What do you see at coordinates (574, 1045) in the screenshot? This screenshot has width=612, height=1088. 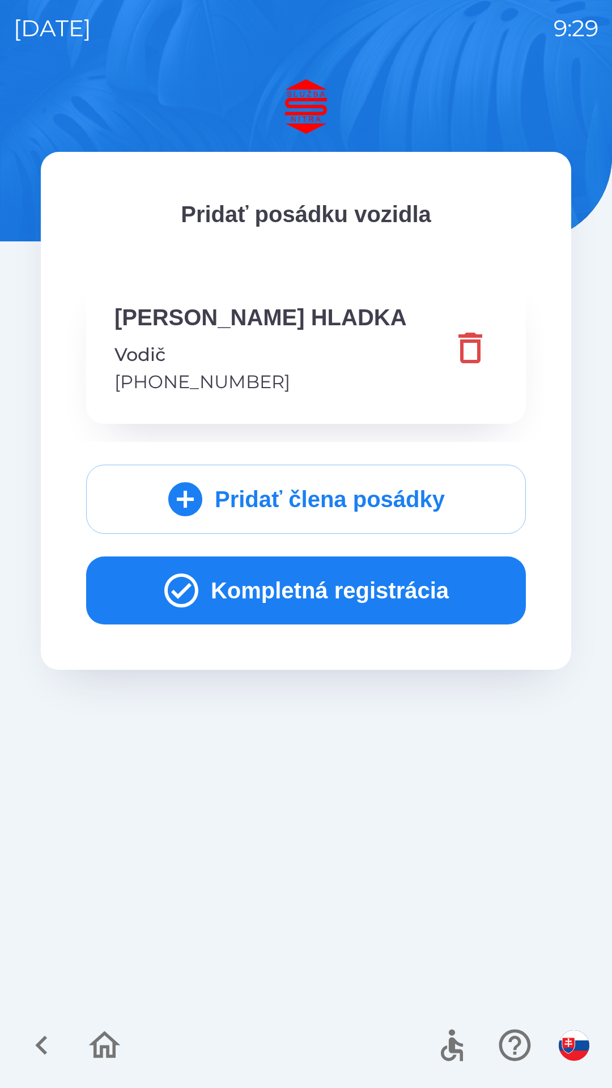 I see `img: sk flag` at bounding box center [574, 1045].